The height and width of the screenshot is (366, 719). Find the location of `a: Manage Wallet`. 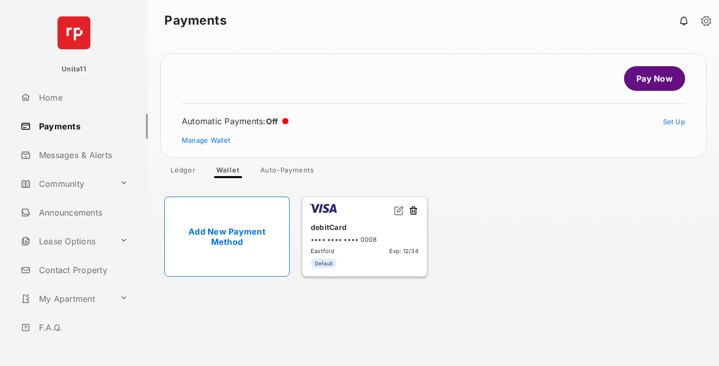

a: Manage Wallet is located at coordinates (206, 140).